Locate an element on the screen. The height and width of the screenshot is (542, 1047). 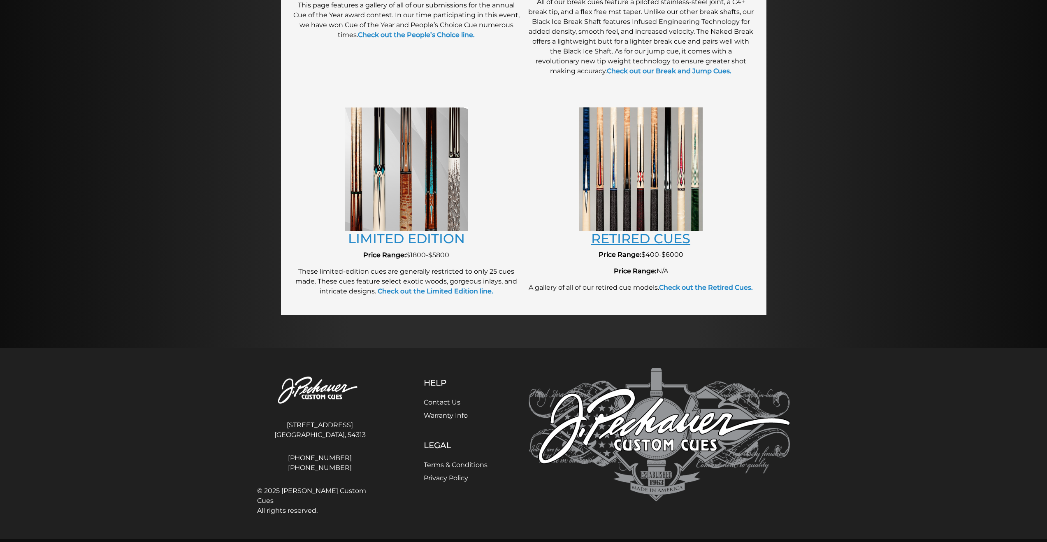
a: Check out the Limited Edition line. is located at coordinates (435, 291).